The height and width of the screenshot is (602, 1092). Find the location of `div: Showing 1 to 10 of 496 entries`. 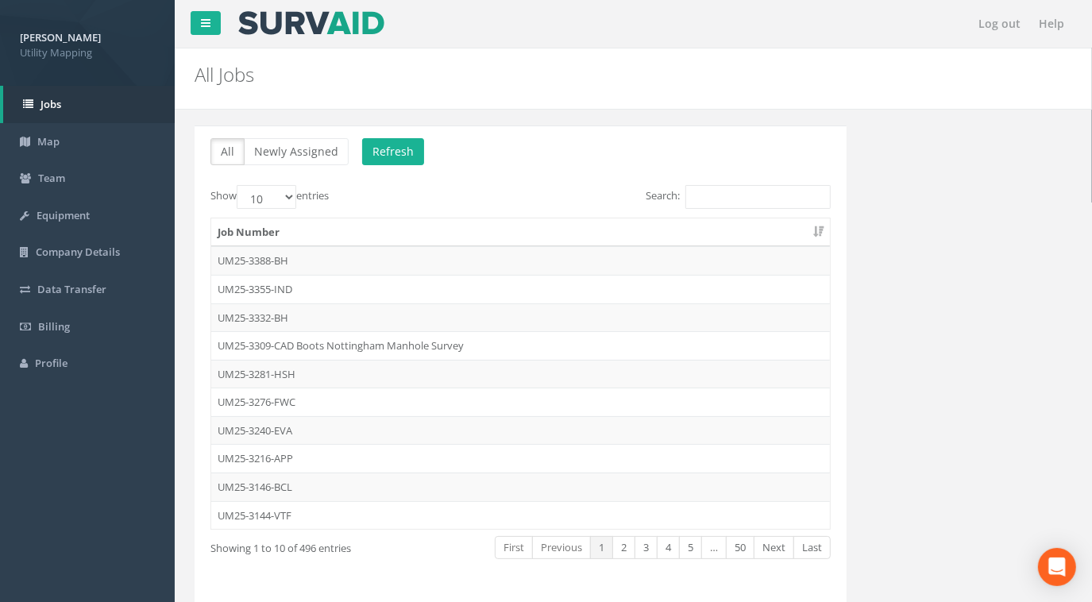

div: Showing 1 to 10 of 496 entries is located at coordinates (333, 545).